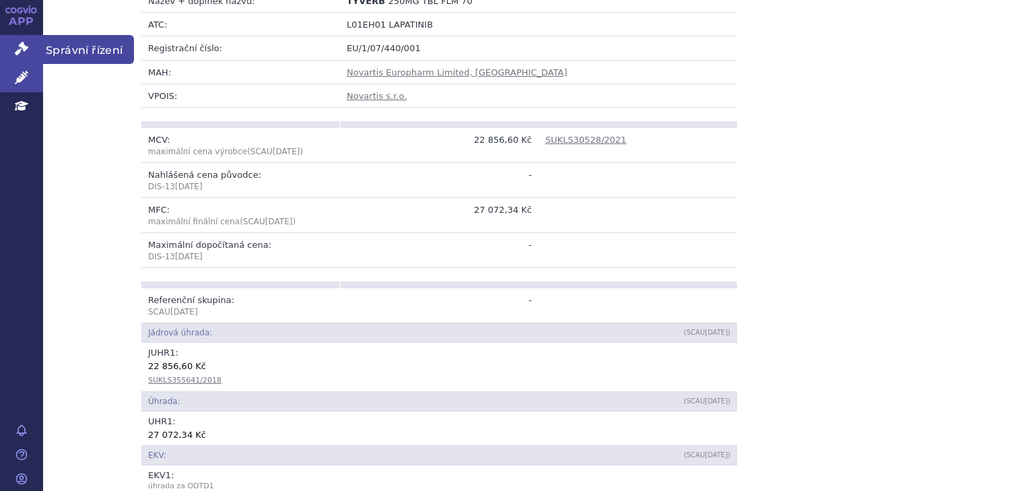 Image resolution: width=1034 pixels, height=491 pixels. Describe the element at coordinates (240, 95) in the screenshot. I see `td: VPOIS:` at that location.